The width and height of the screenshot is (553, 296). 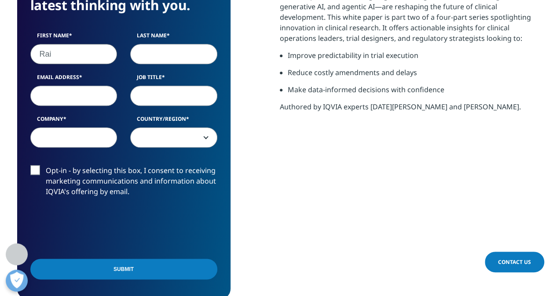 What do you see at coordinates (17, 281) in the screenshot?
I see `button: Open Preferences` at bounding box center [17, 281].